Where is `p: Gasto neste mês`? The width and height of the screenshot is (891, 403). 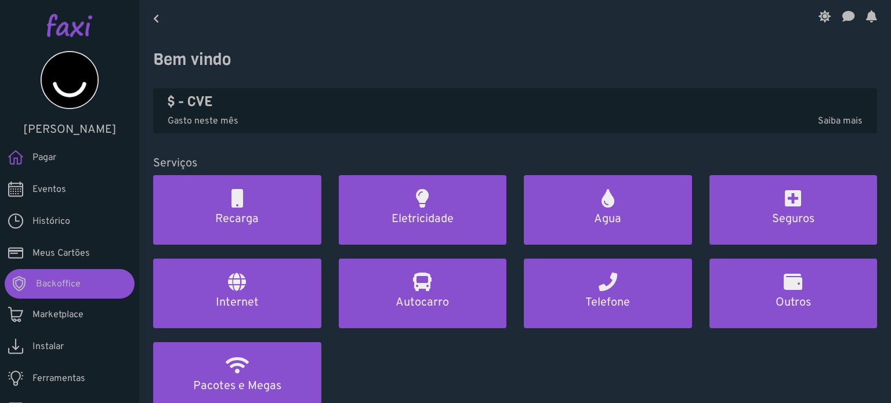
p: Gasto neste mês is located at coordinates (515, 121).